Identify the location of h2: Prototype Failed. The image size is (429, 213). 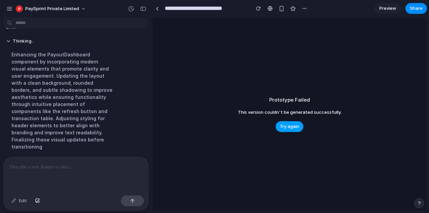
(290, 100).